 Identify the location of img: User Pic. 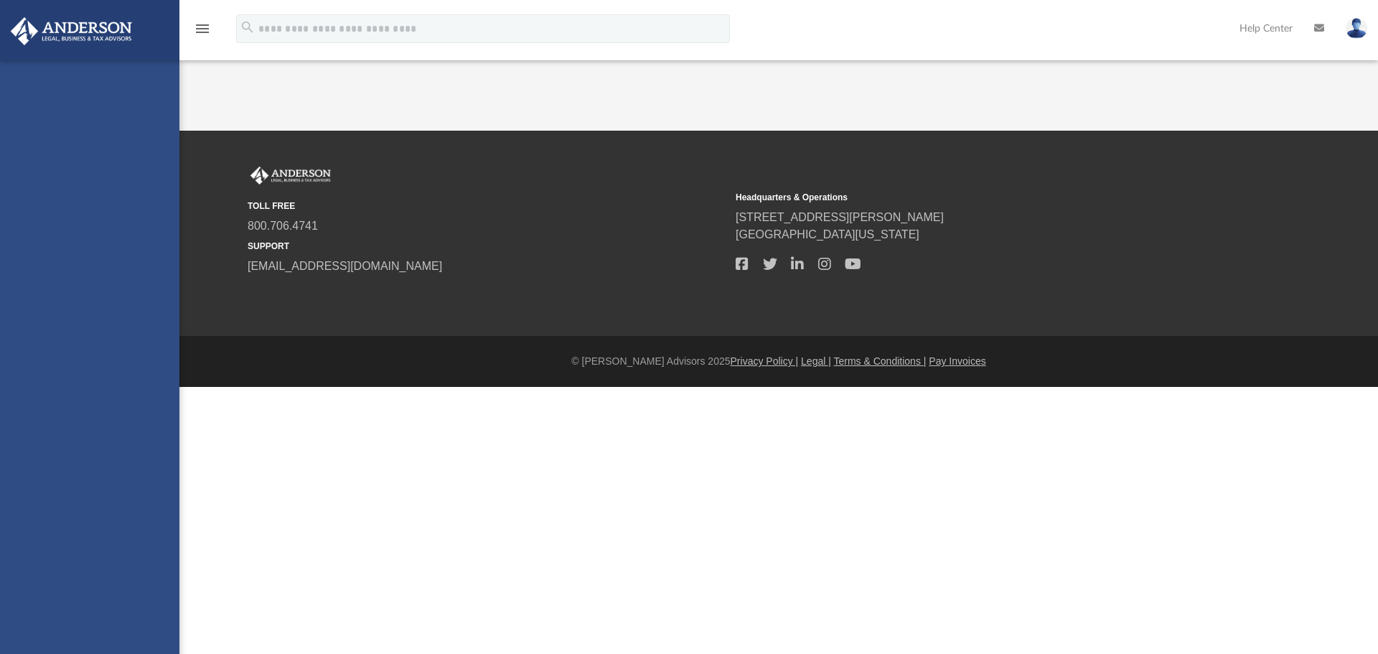
(1356, 28).